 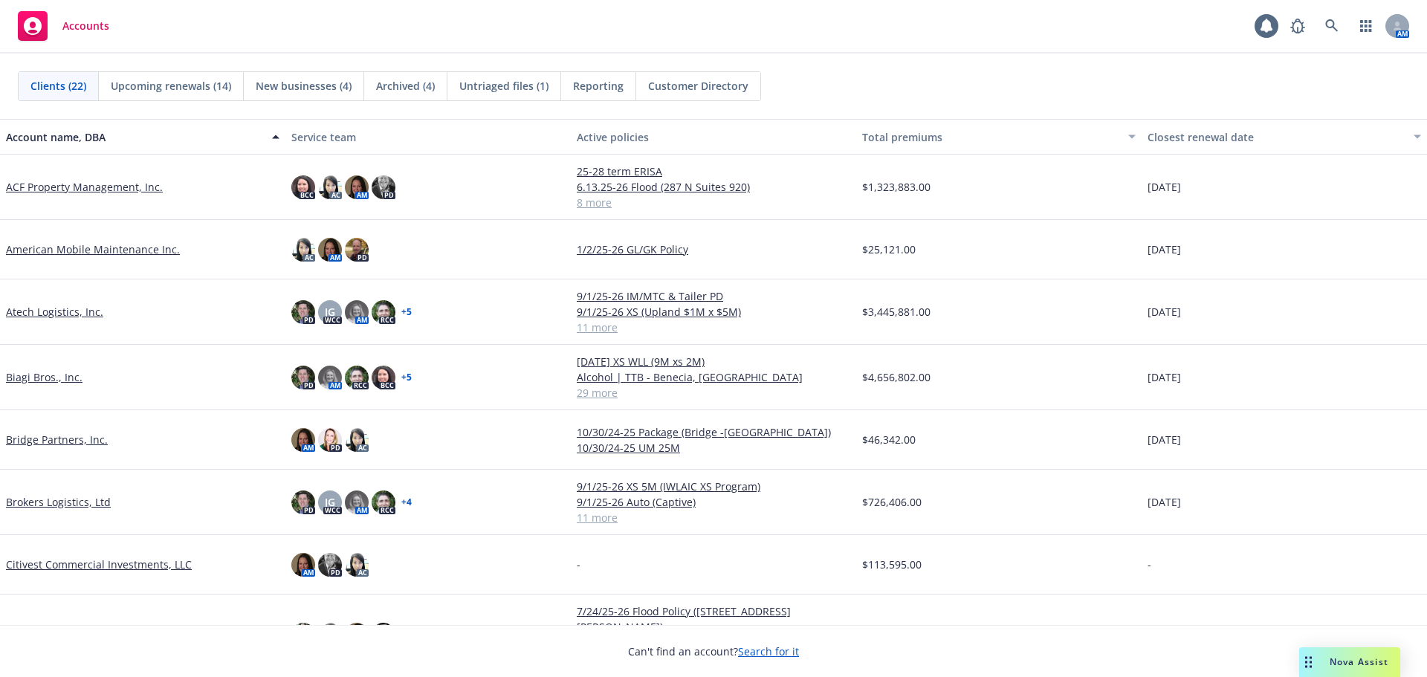 I want to click on a: 9/1/25-26 IM/MTC & Tailer PD, so click(x=714, y=296).